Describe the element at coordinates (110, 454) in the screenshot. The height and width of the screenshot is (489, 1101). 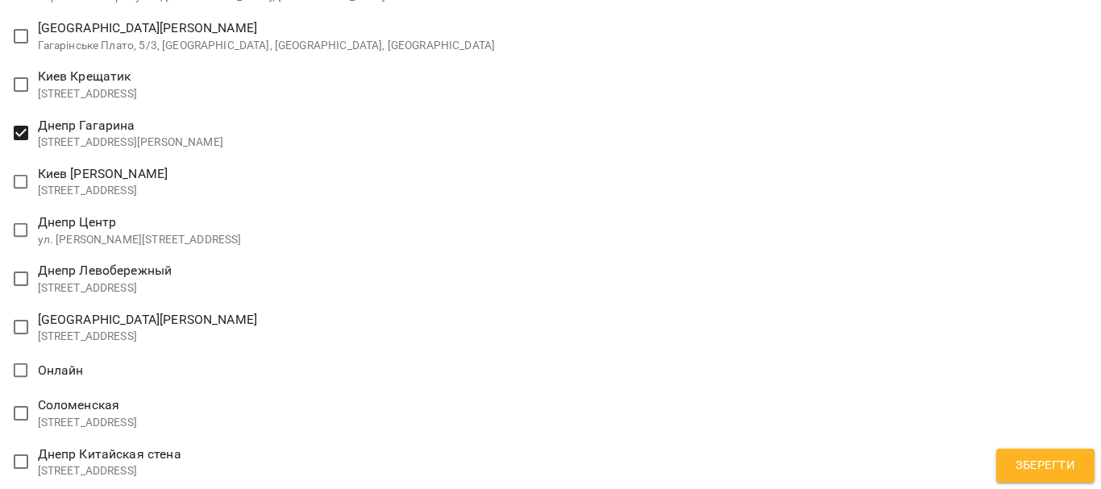
I see `span: Днепр Китайская стена` at that location.